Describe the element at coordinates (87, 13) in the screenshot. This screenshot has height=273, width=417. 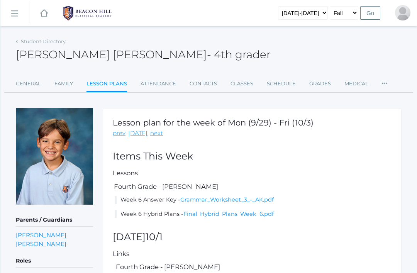
I see `img: 1_BHCALogos-05.png` at that location.